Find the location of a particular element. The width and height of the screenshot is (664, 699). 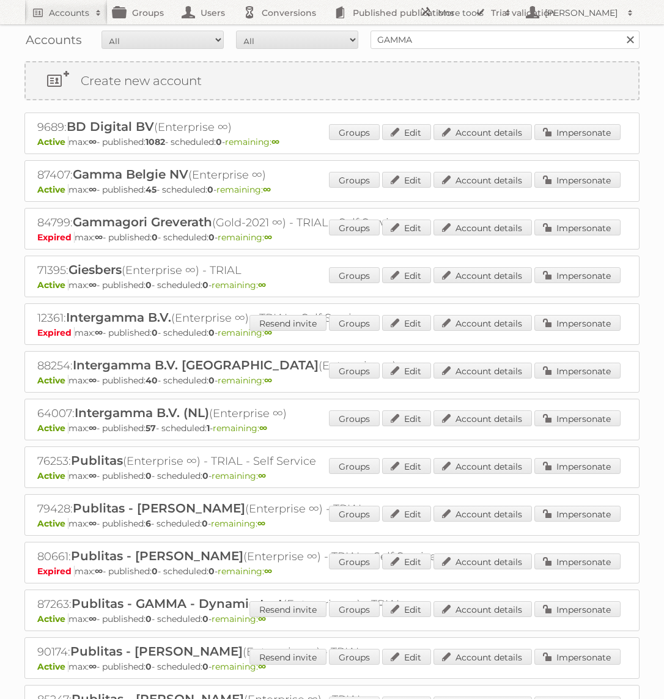

span: Gamma Belgie NV is located at coordinates (130, 174).